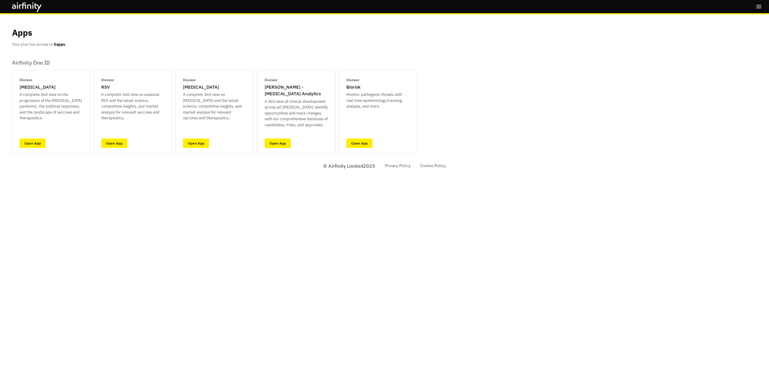 The image size is (769, 382). I want to click on p: RSV, so click(105, 87).